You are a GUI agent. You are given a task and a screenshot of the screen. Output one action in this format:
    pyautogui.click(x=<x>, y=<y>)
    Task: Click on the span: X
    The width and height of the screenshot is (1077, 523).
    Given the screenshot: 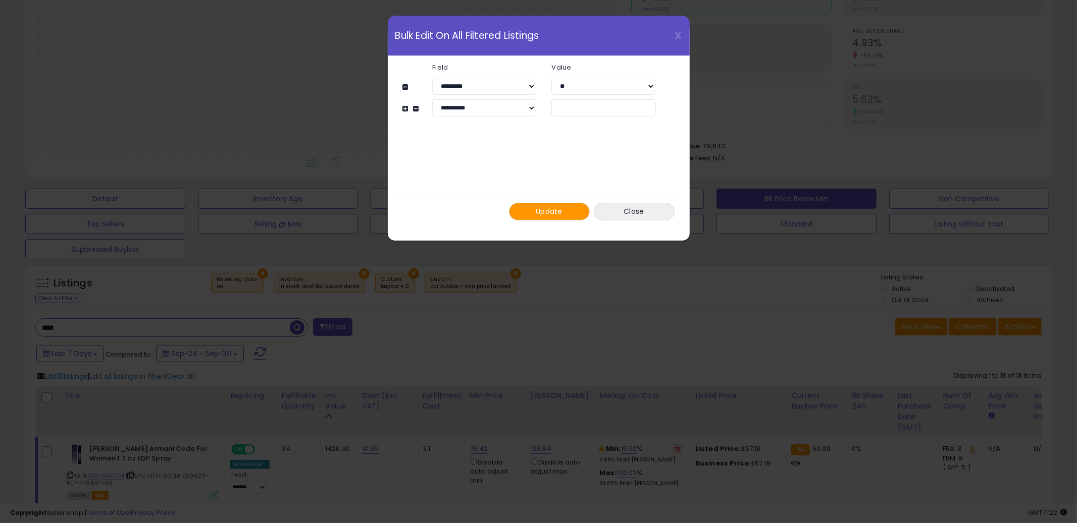 What is the action you would take?
    pyautogui.click(x=678, y=35)
    